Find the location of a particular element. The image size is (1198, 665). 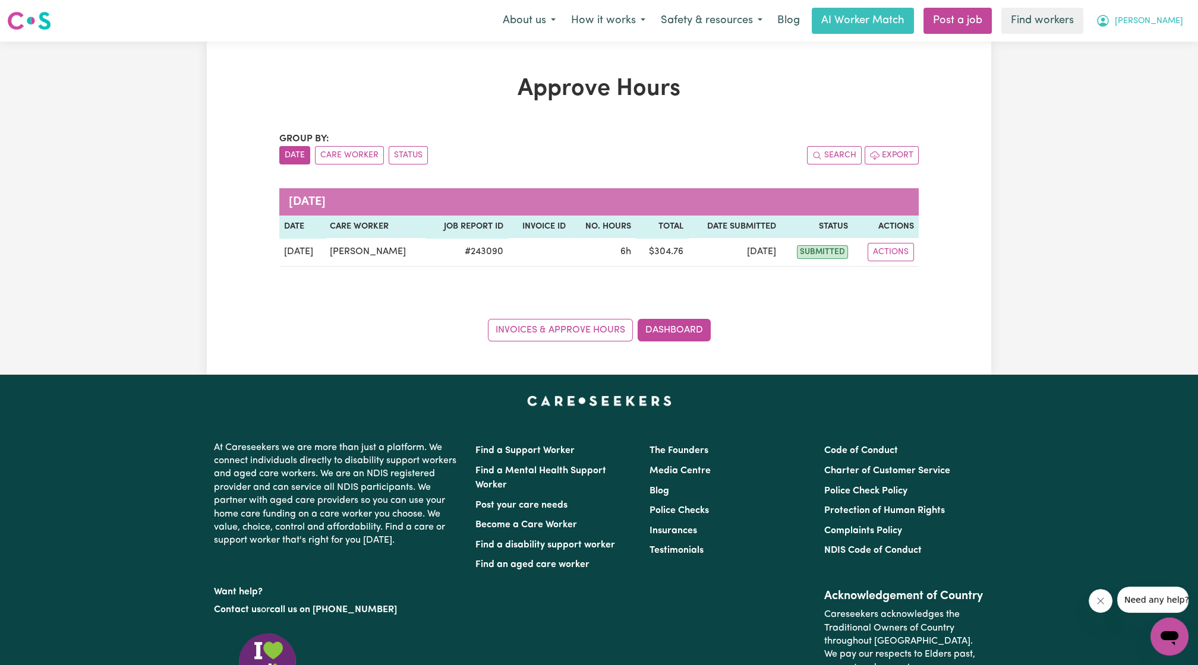

p: Want help? is located at coordinates (337, 590).